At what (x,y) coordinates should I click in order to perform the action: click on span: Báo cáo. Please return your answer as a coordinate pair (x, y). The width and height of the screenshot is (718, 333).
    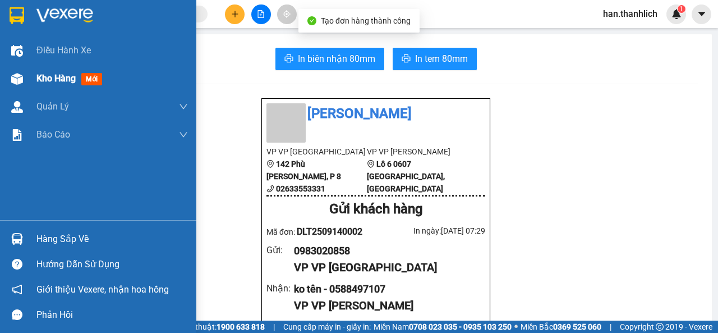
    Looking at the image, I should click on (53, 134).